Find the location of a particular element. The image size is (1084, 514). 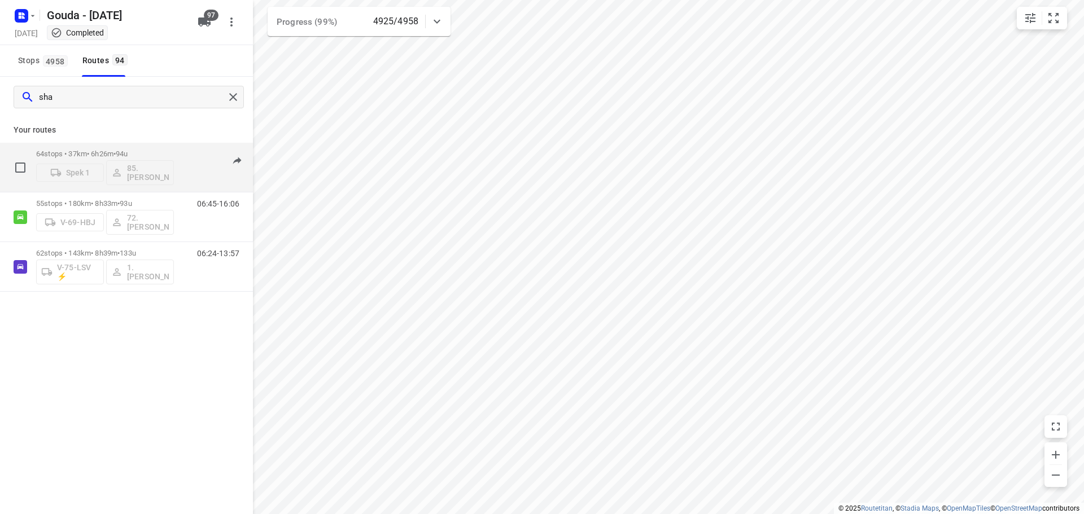

li: © 2025 , © , © © contributors is located at coordinates (958, 509).